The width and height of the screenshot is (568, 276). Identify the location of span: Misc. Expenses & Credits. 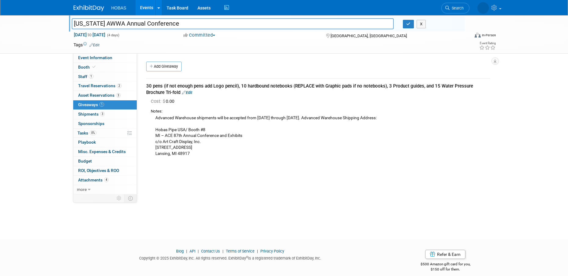
(102, 152).